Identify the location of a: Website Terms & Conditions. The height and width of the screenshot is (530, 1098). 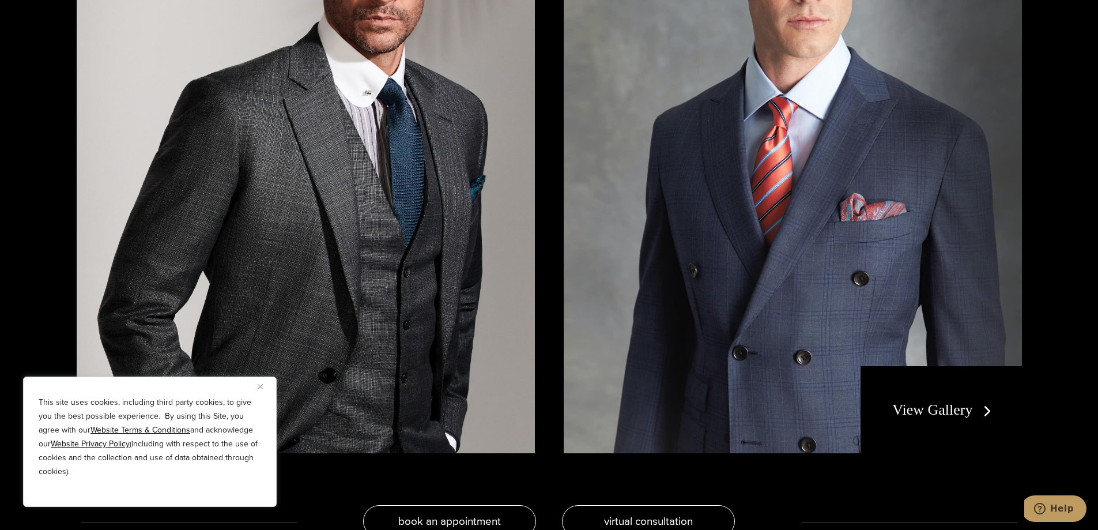
(140, 429).